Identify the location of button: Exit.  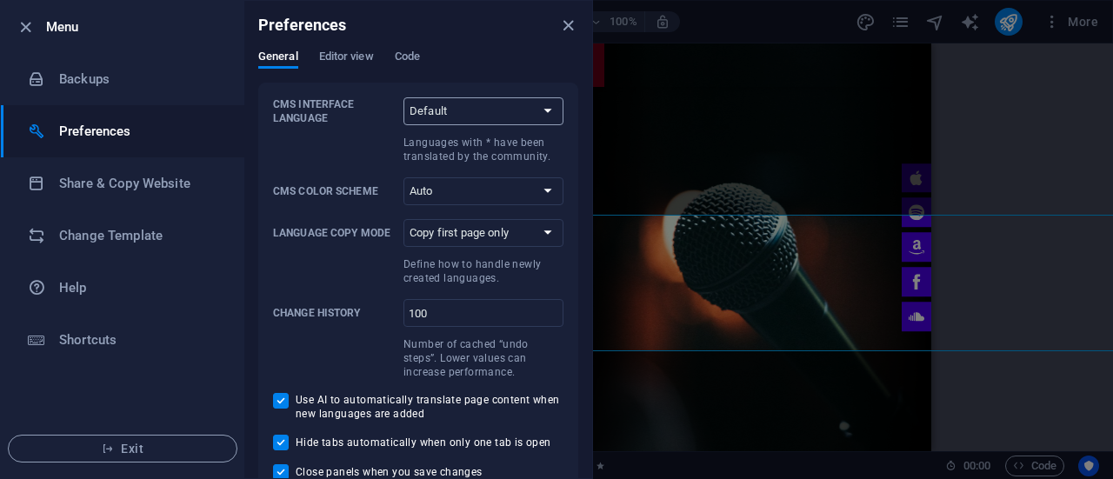
(123, 449).